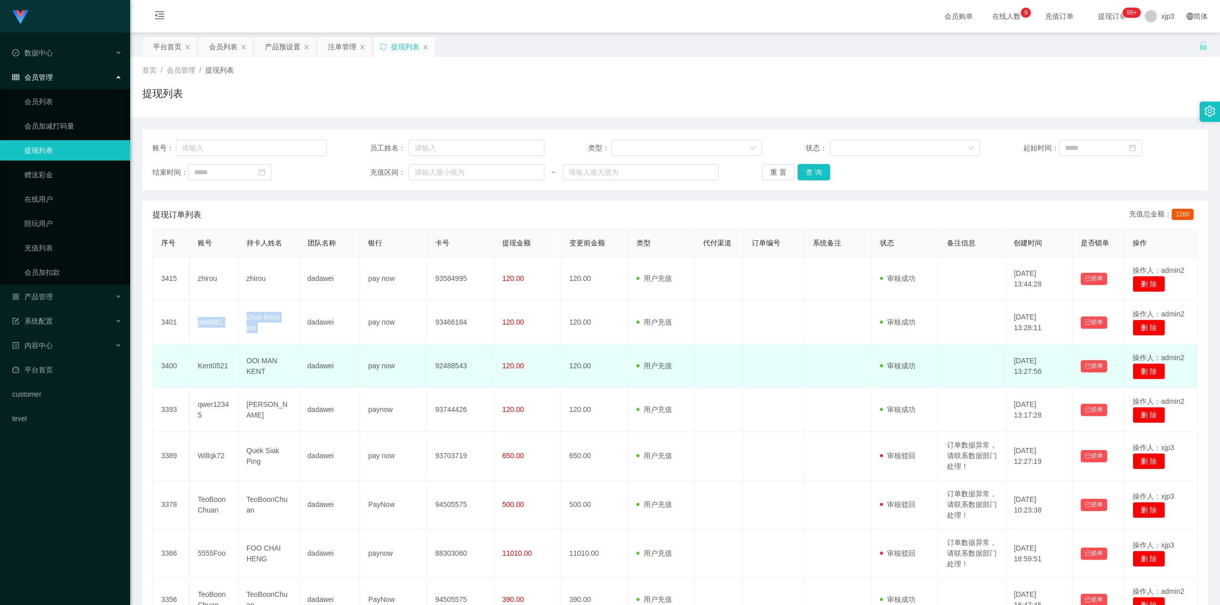  I want to click on td: 93466184, so click(460, 323).